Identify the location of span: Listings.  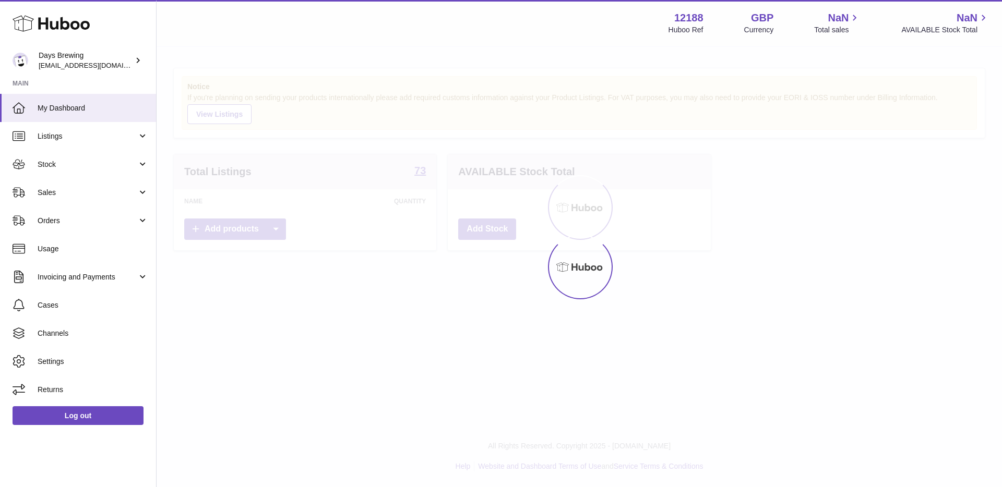
(87, 136).